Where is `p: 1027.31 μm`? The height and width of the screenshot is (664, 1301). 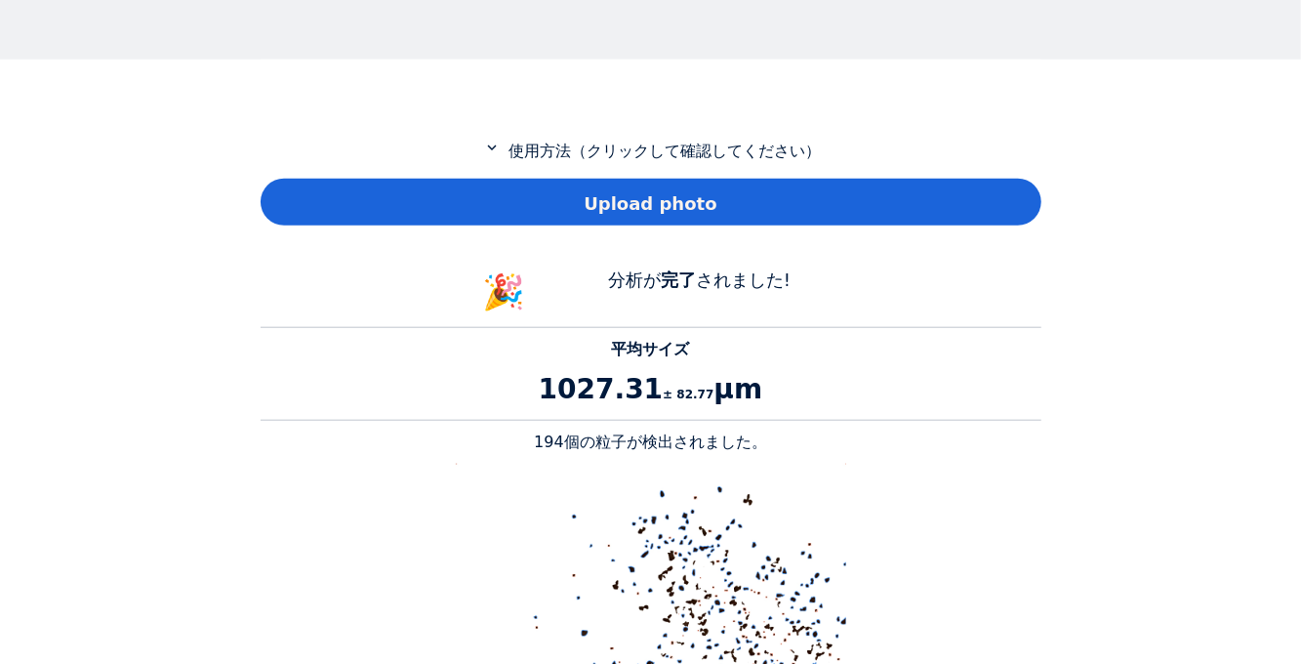 p: 1027.31 μm is located at coordinates (651, 390).